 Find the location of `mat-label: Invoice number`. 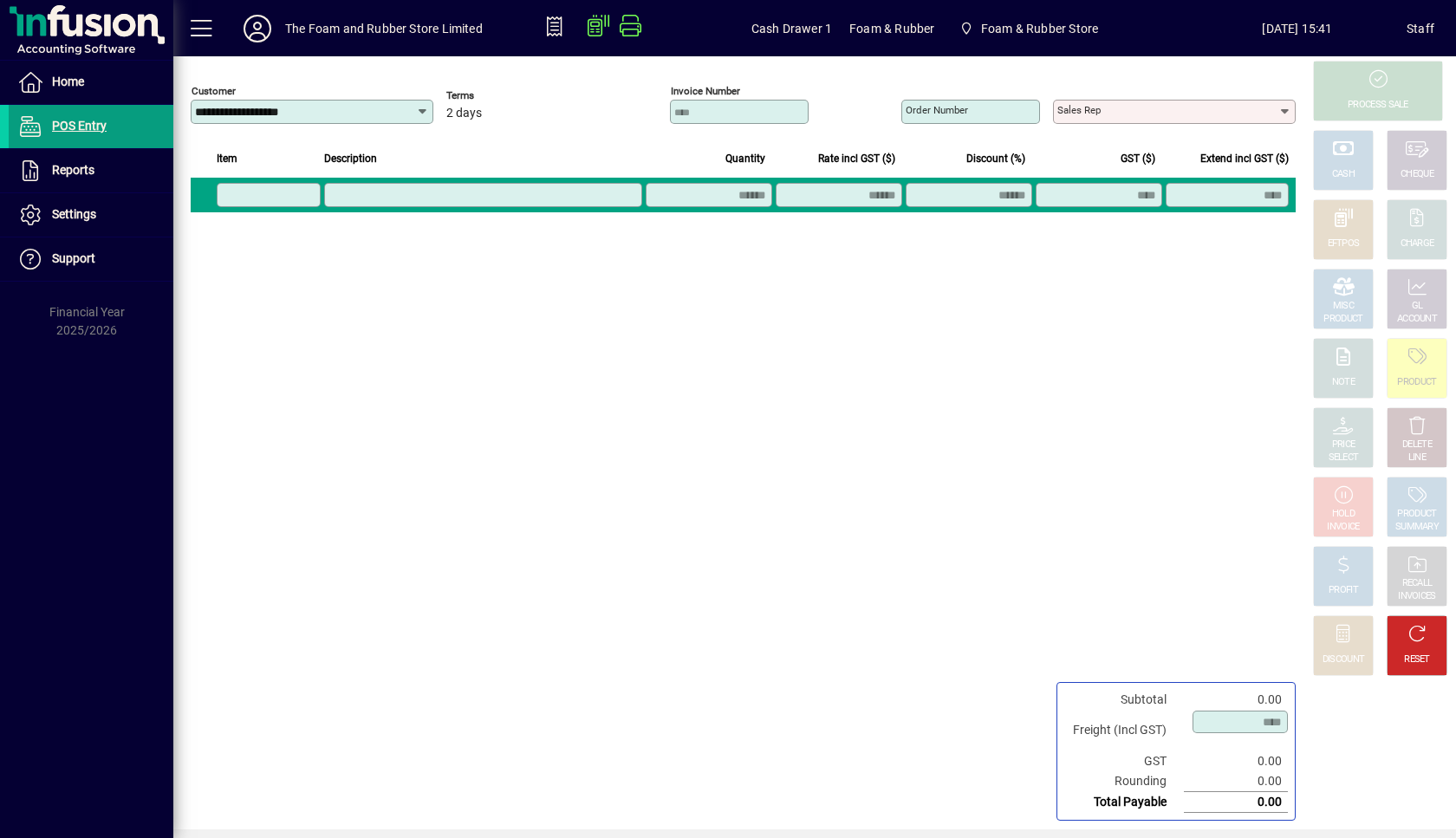

mat-label: Invoice number is located at coordinates (705, 91).